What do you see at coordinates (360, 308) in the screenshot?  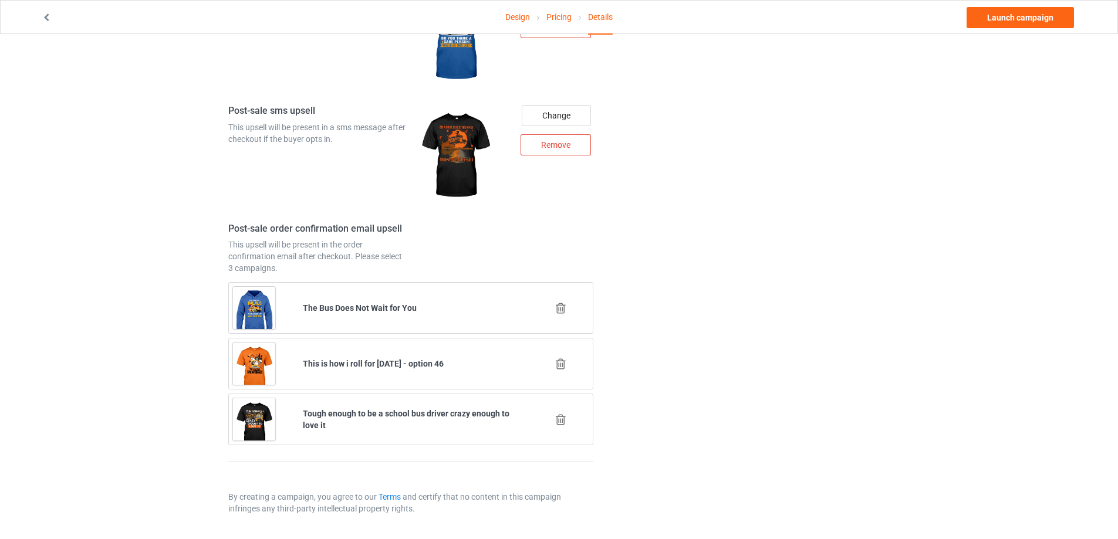 I see `b: The Bus Does Not Wait for You` at bounding box center [360, 308].